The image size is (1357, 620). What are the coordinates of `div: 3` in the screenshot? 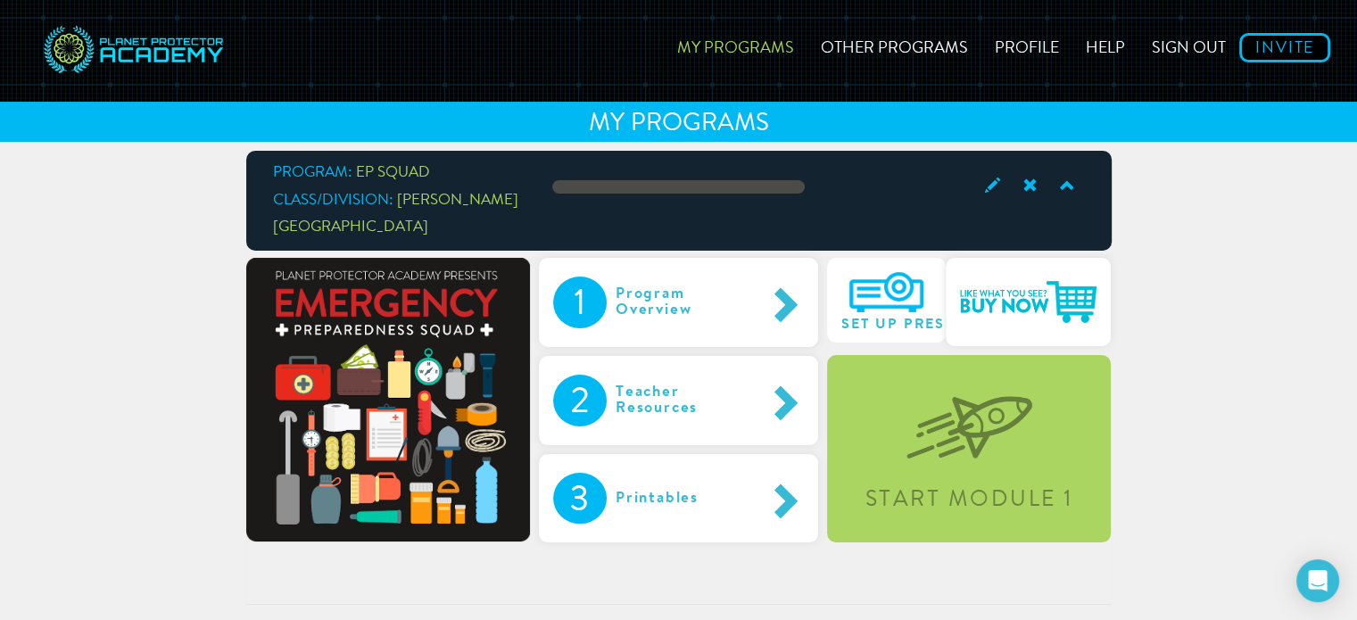 It's located at (580, 499).